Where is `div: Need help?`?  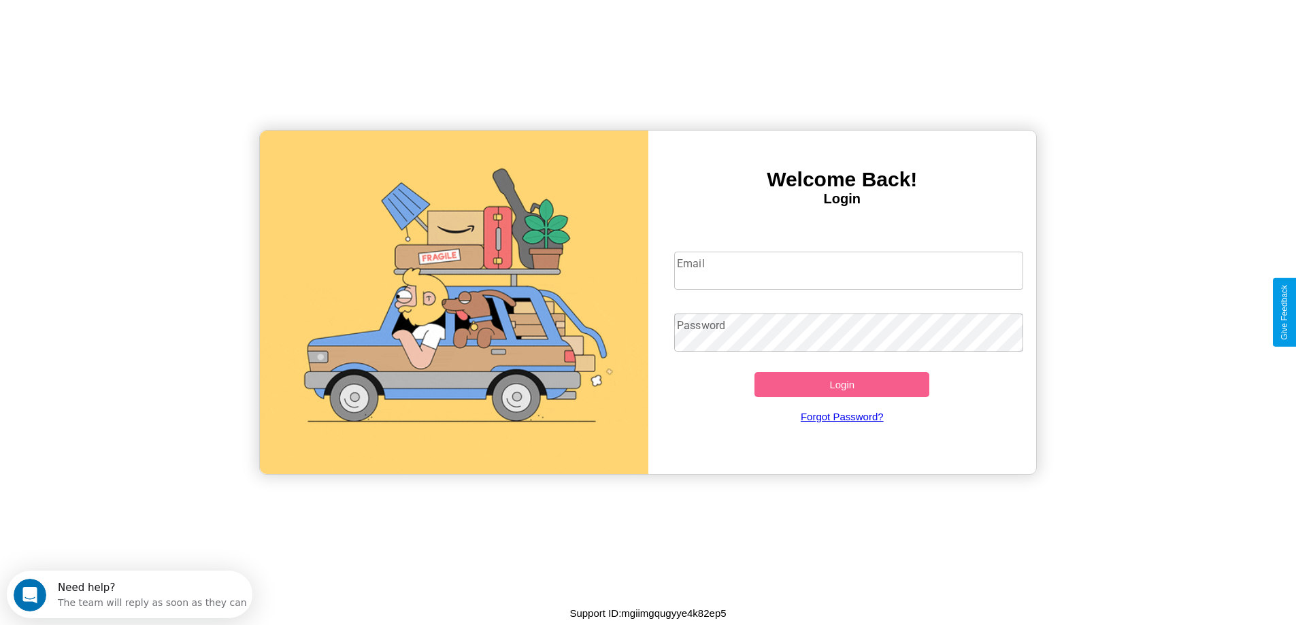 div: Need help? is located at coordinates (146, 17).